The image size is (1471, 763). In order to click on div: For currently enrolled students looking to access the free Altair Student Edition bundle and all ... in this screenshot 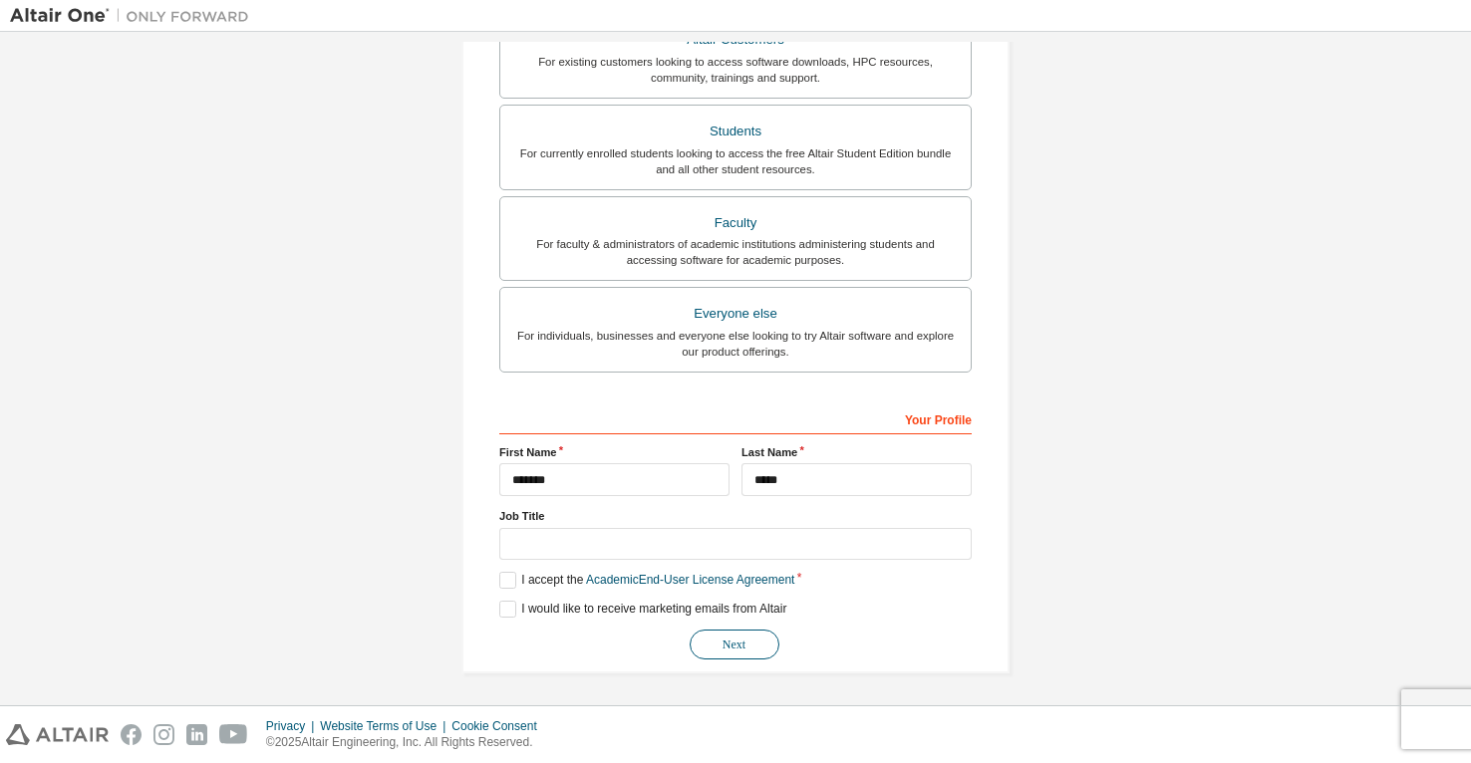, I will do `click(735, 161)`.